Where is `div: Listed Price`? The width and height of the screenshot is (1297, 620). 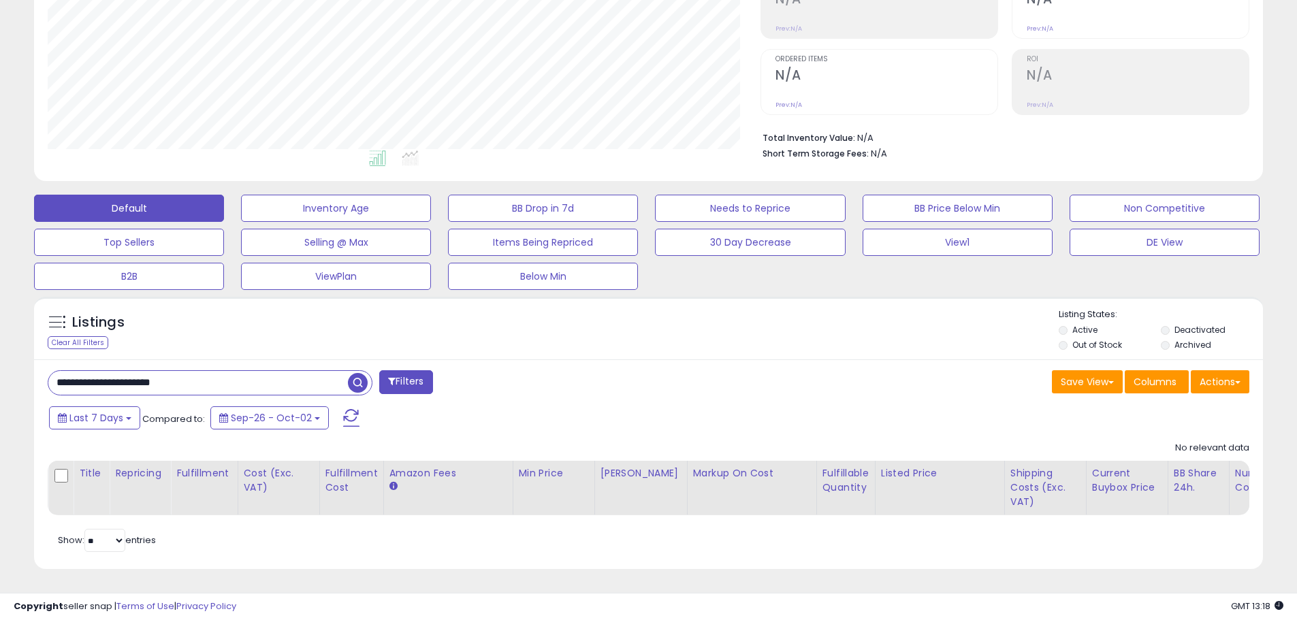
div: Listed Price is located at coordinates (940, 473).